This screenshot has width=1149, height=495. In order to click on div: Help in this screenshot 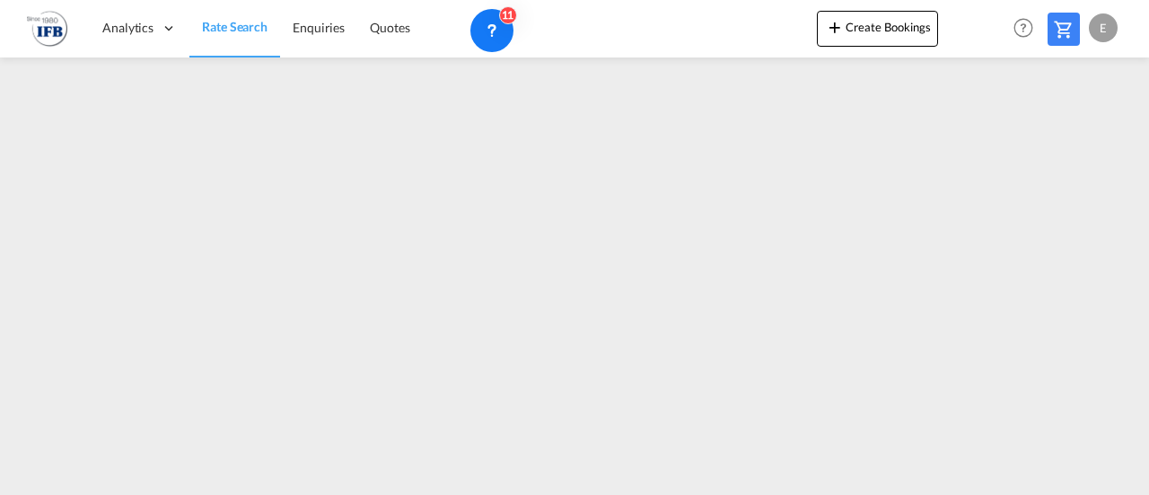, I will do `click(1028, 29)`.